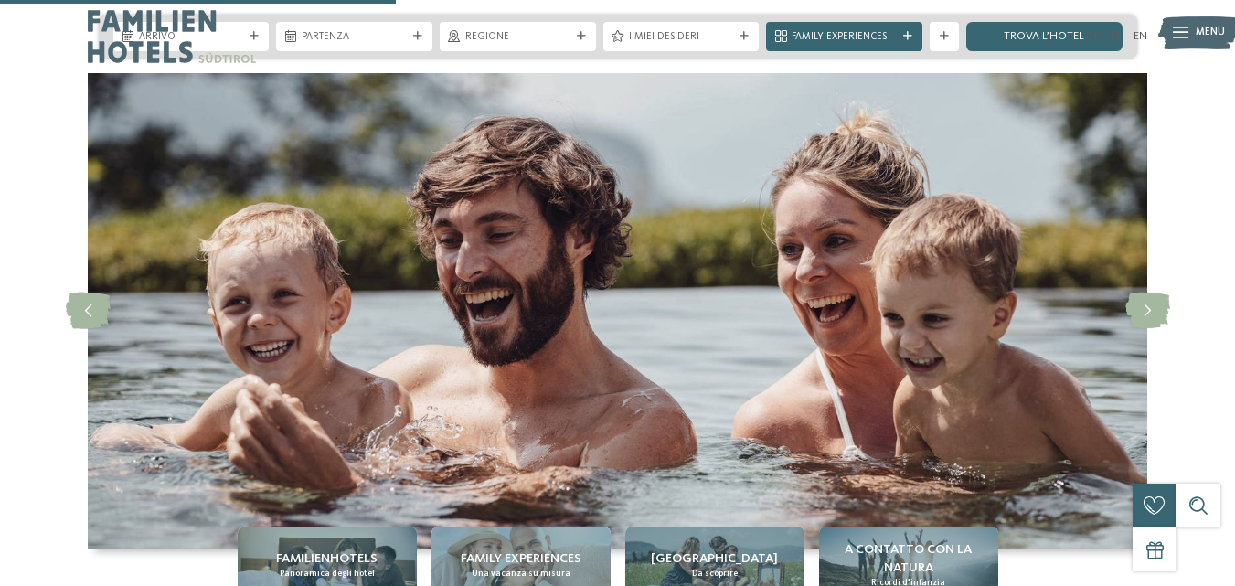 This screenshot has width=1235, height=586. Describe the element at coordinates (1211, 33) in the screenshot. I see `span: Menu` at that location.